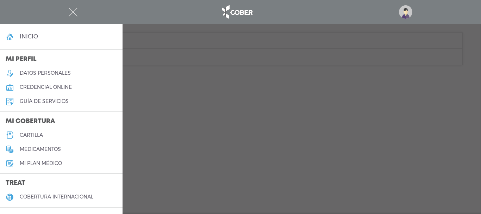  What do you see at coordinates (240, 39) in the screenshot?
I see `p: The page you requested was not found.` at bounding box center [240, 39].